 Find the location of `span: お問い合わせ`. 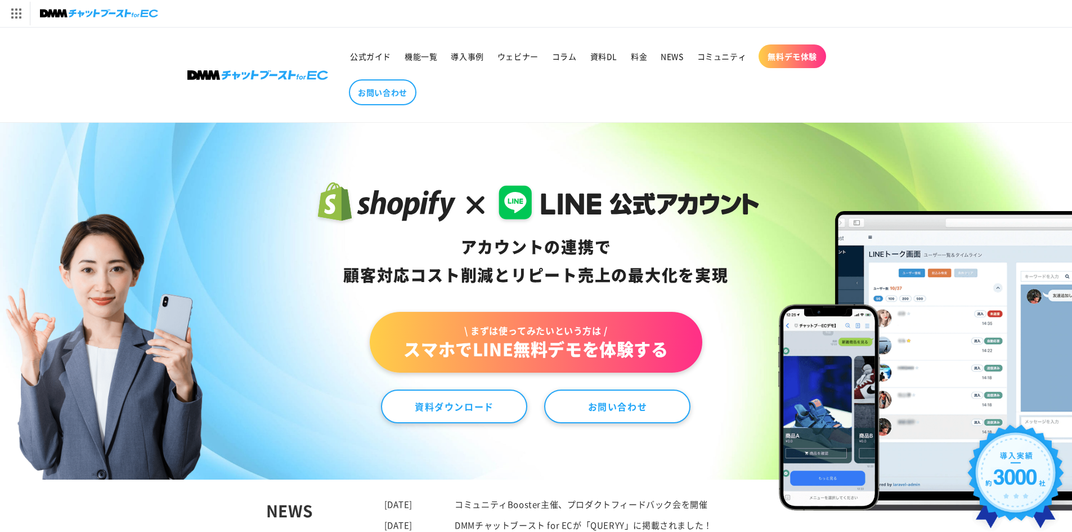

span: お問い合わせ is located at coordinates (383, 92).